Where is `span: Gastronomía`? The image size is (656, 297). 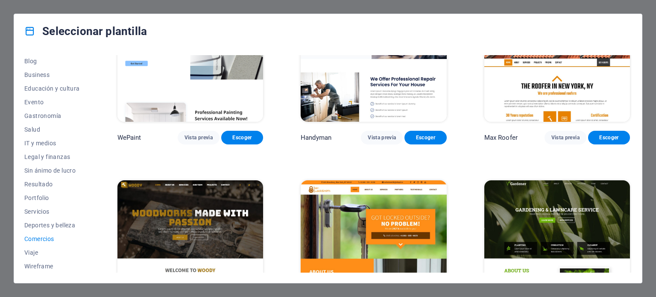
span: Gastronomía is located at coordinates (52, 116).